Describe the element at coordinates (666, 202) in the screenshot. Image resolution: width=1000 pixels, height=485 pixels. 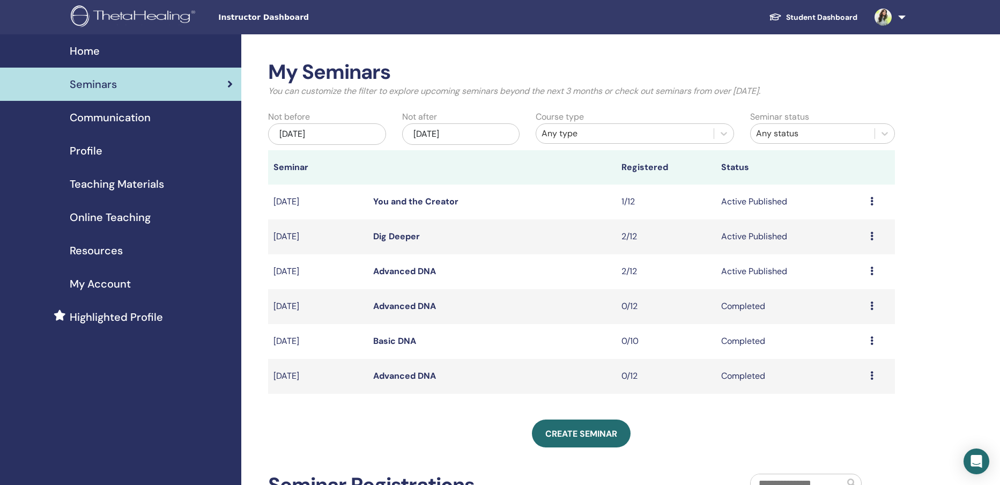
I see `td: 1/12` at that location.